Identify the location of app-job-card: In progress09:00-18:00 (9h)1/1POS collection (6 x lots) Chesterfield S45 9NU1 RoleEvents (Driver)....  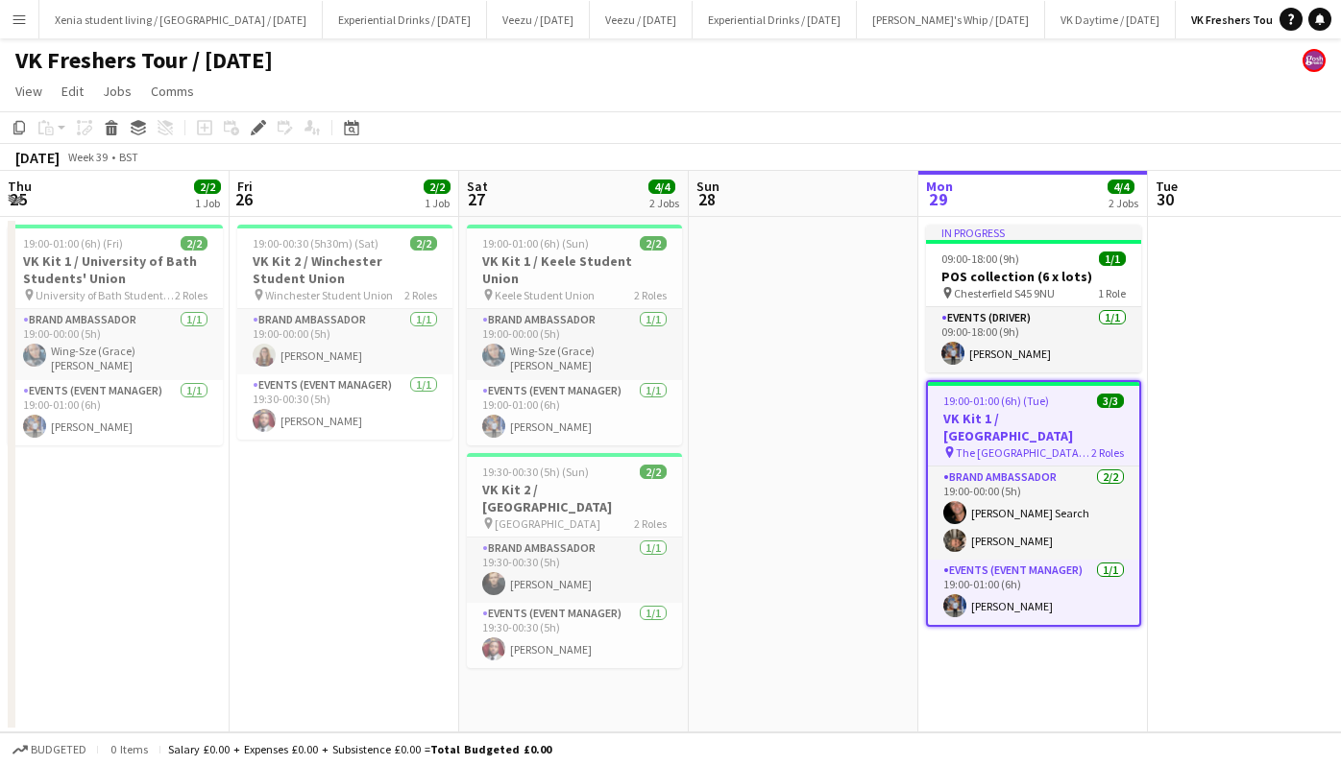
(1033, 299).